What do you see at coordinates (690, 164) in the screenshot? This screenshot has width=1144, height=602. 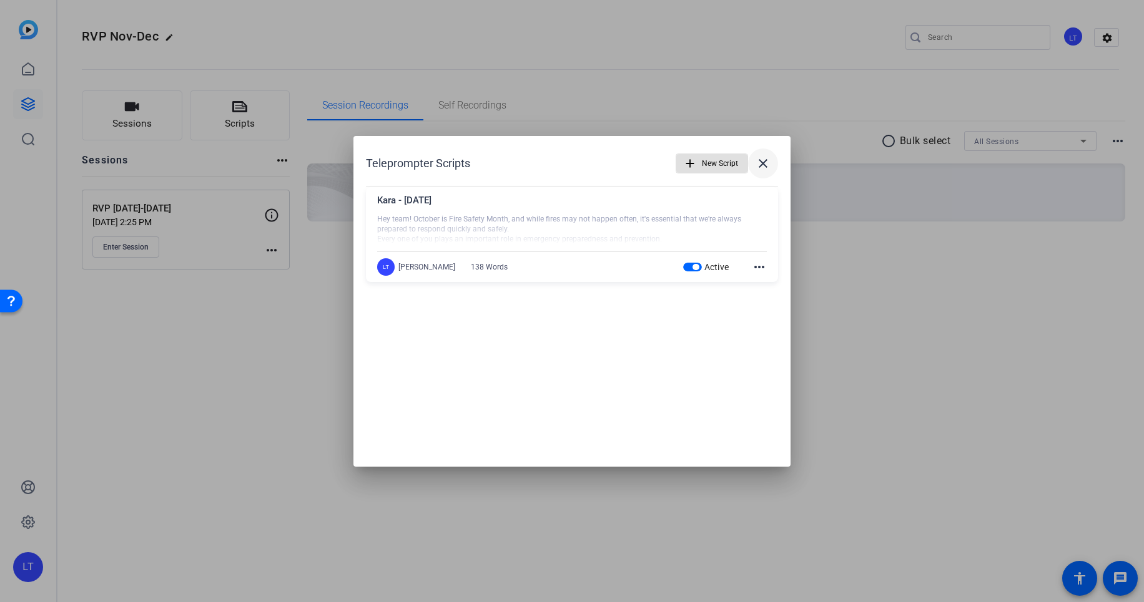 I see `mat-icon: add` at bounding box center [690, 164].